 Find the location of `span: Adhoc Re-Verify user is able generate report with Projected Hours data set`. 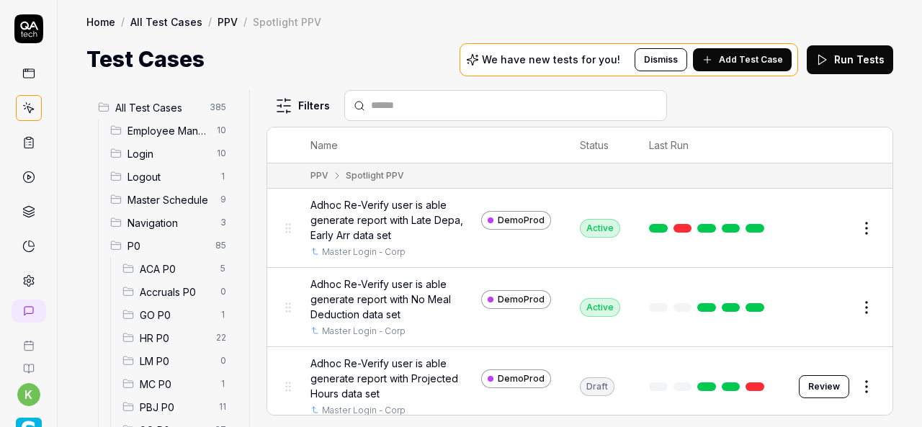

span: Adhoc Re-Verify user is able generate report with Projected Hours data set is located at coordinates (393, 378).